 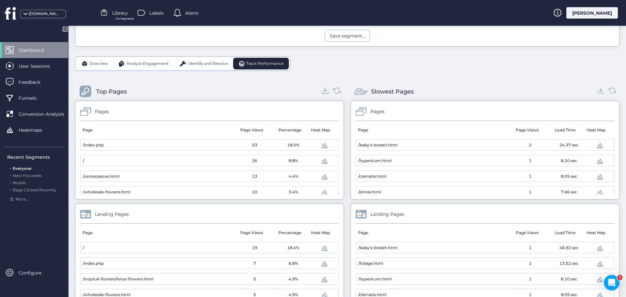 What do you see at coordinates (371, 263) in the screenshot?
I see `span: /foliage.html` at bounding box center [371, 263].